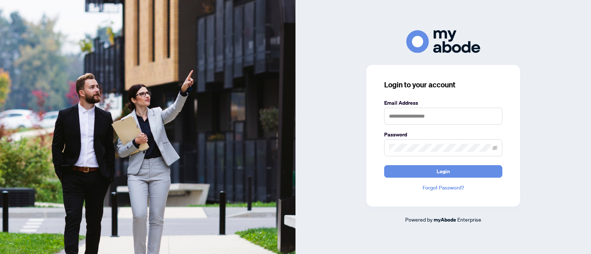  What do you see at coordinates (445, 220) in the screenshot?
I see `a: myAbode` at bounding box center [445, 220].